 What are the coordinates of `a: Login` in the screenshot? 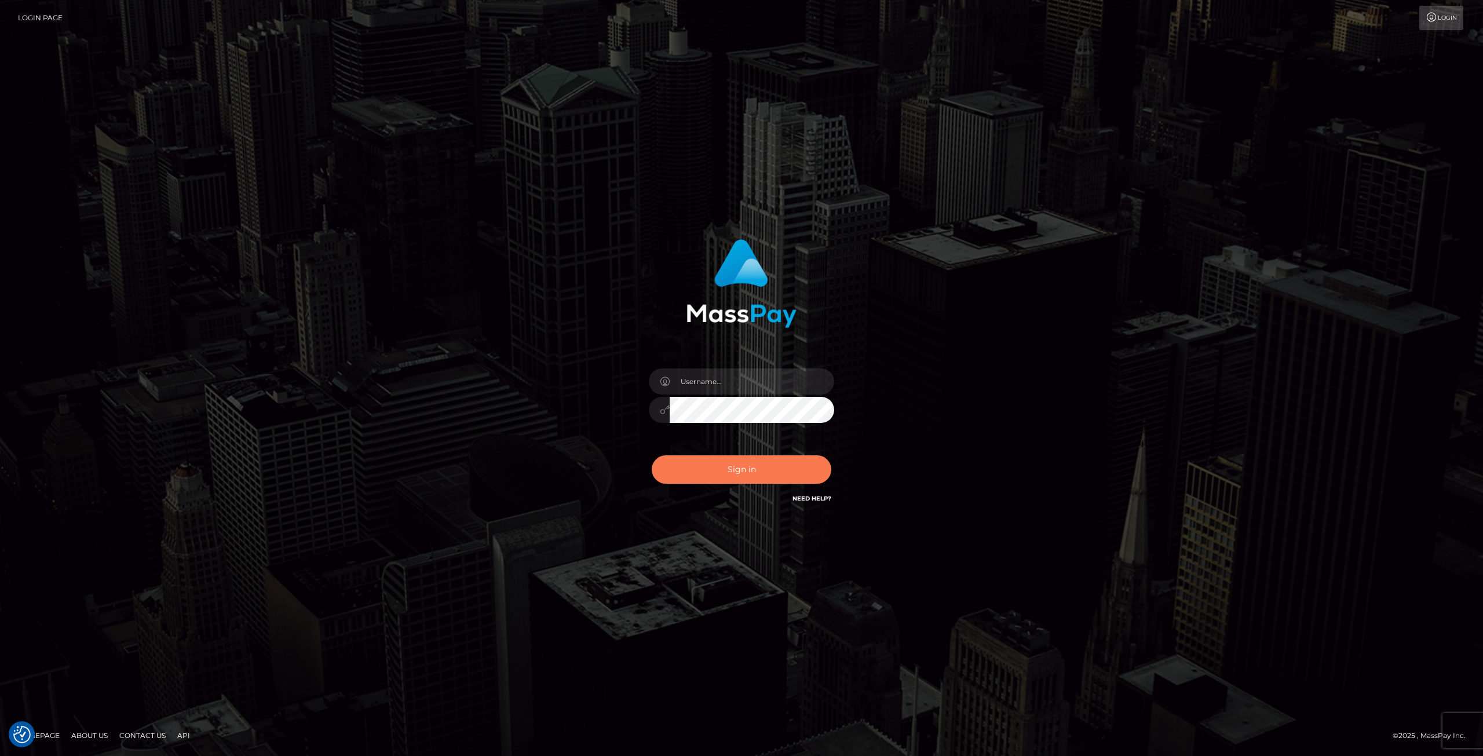 It's located at (1441, 18).